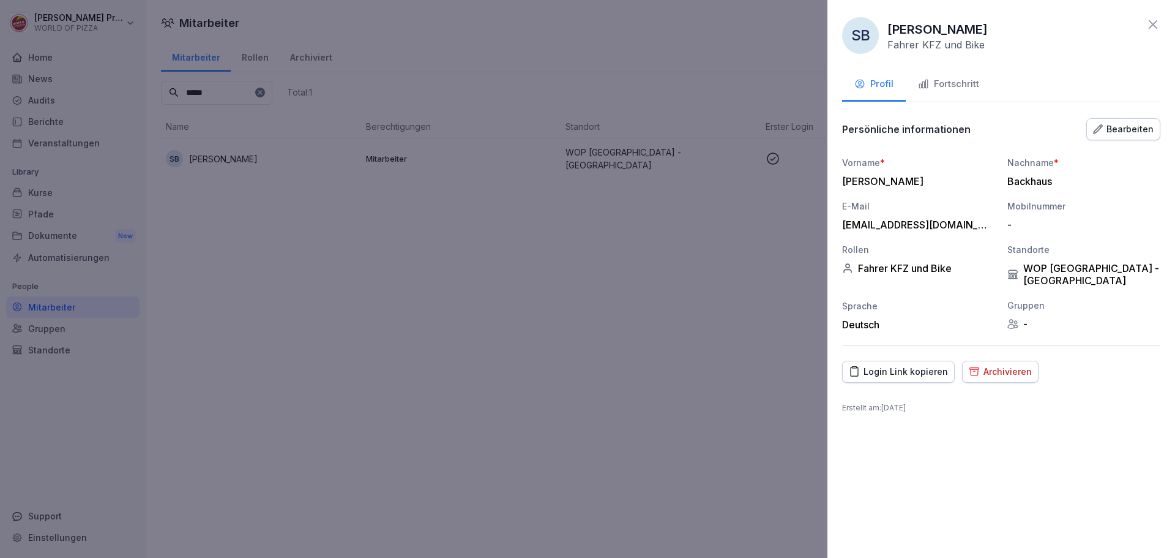  I want to click on p: Fahrer KFZ und Bike, so click(936, 45).